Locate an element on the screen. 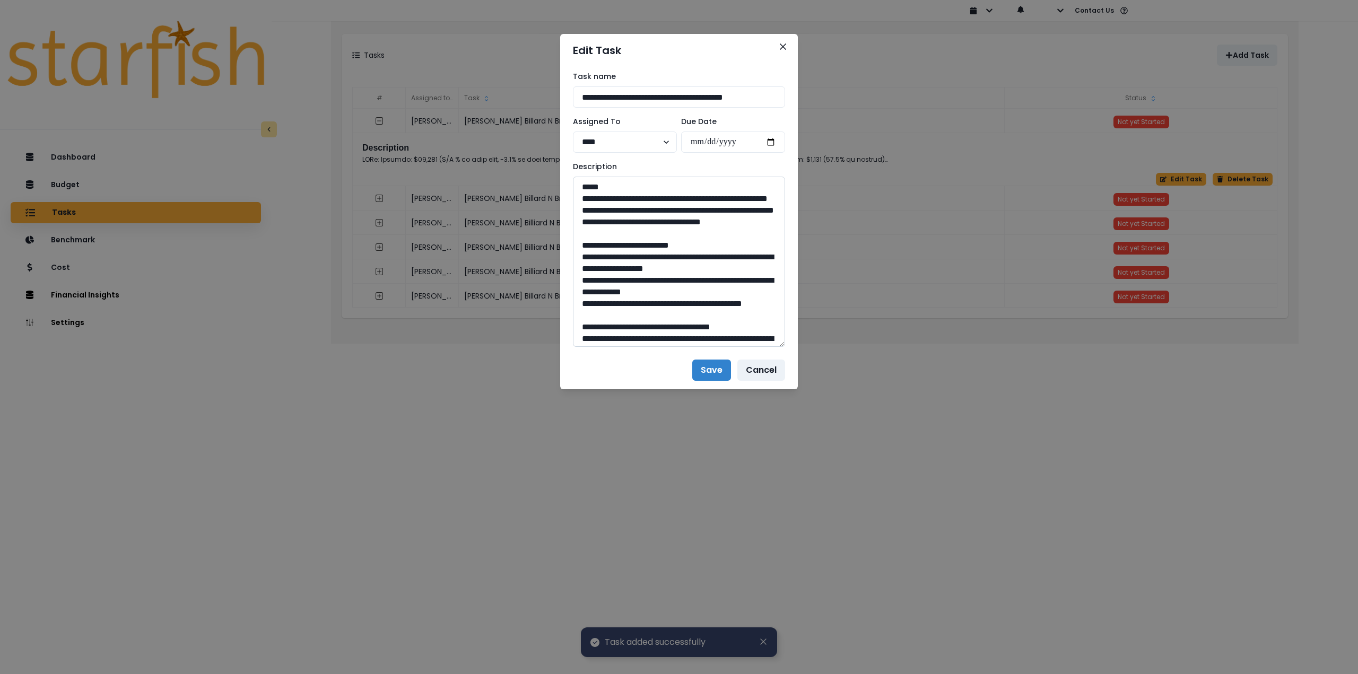  header: Edit Task is located at coordinates (679, 50).